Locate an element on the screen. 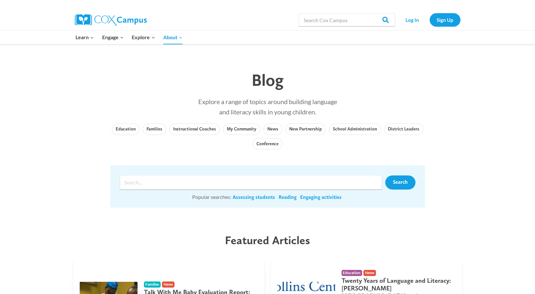 The width and height of the screenshot is (535, 294). form: Search form is located at coordinates (253, 182).